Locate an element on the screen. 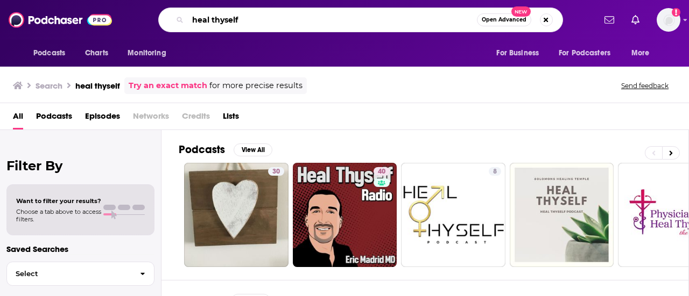 This screenshot has height=296, width=689. span: Lists is located at coordinates (231, 118).